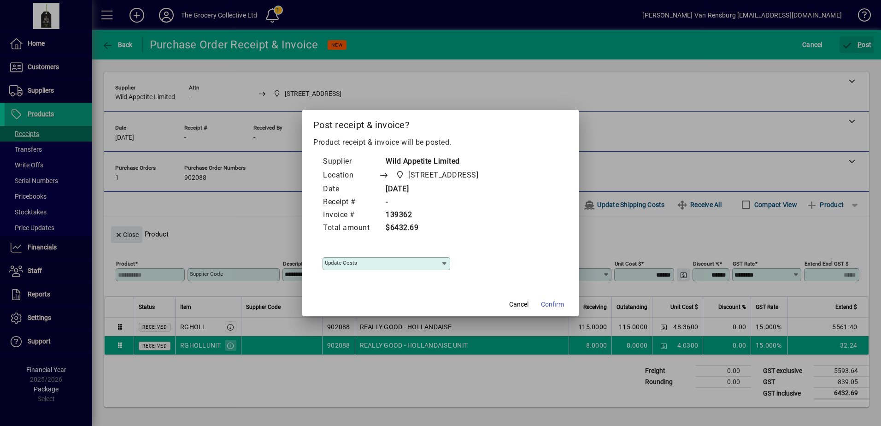  What do you see at coordinates (437, 228) in the screenshot?
I see `td: $6432.69` at bounding box center [437, 228].